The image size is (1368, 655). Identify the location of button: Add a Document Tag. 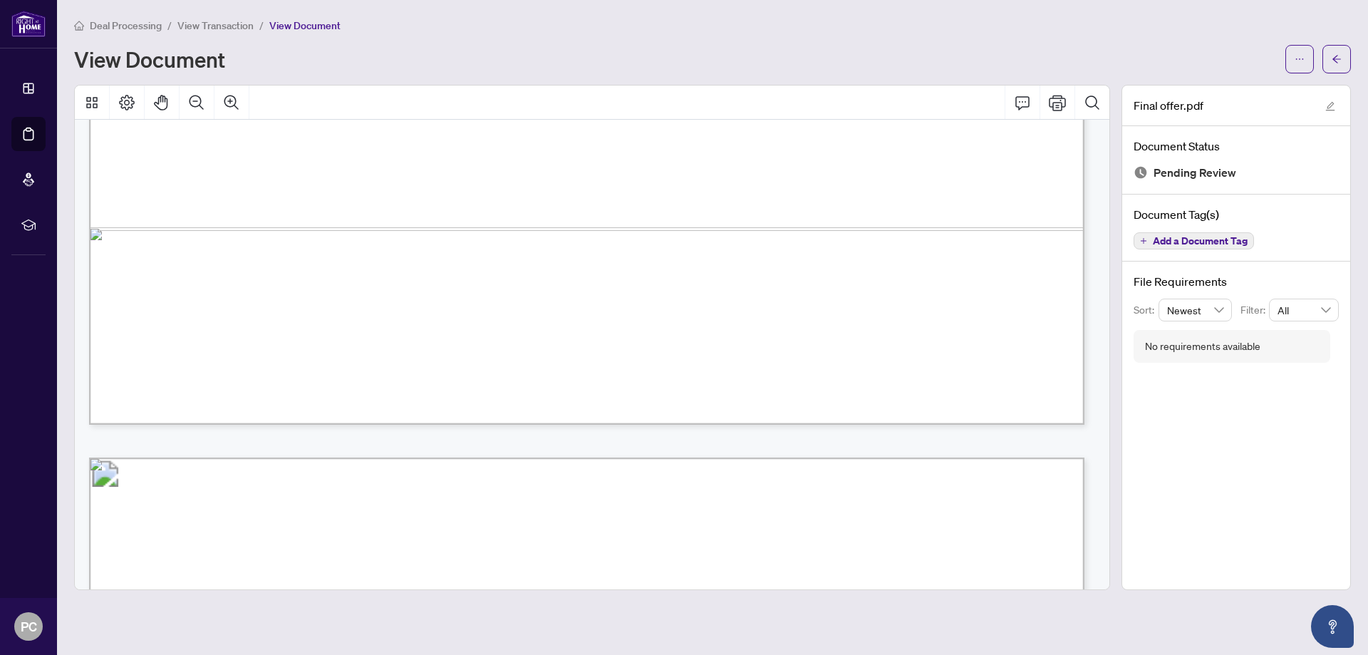
(1193, 241).